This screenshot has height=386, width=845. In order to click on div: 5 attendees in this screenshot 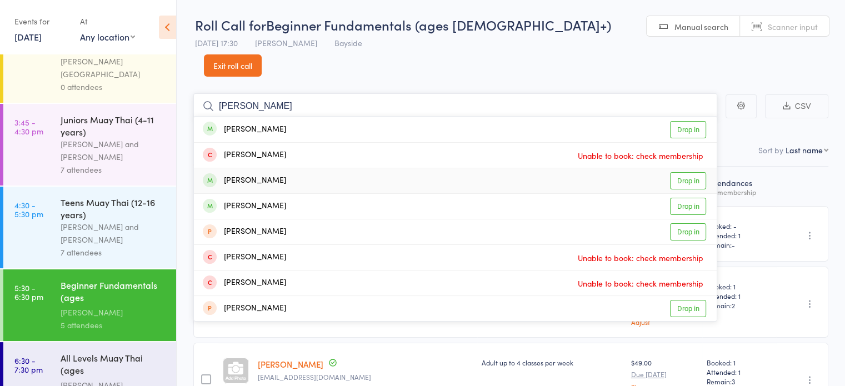, I will do `click(113, 325)`.